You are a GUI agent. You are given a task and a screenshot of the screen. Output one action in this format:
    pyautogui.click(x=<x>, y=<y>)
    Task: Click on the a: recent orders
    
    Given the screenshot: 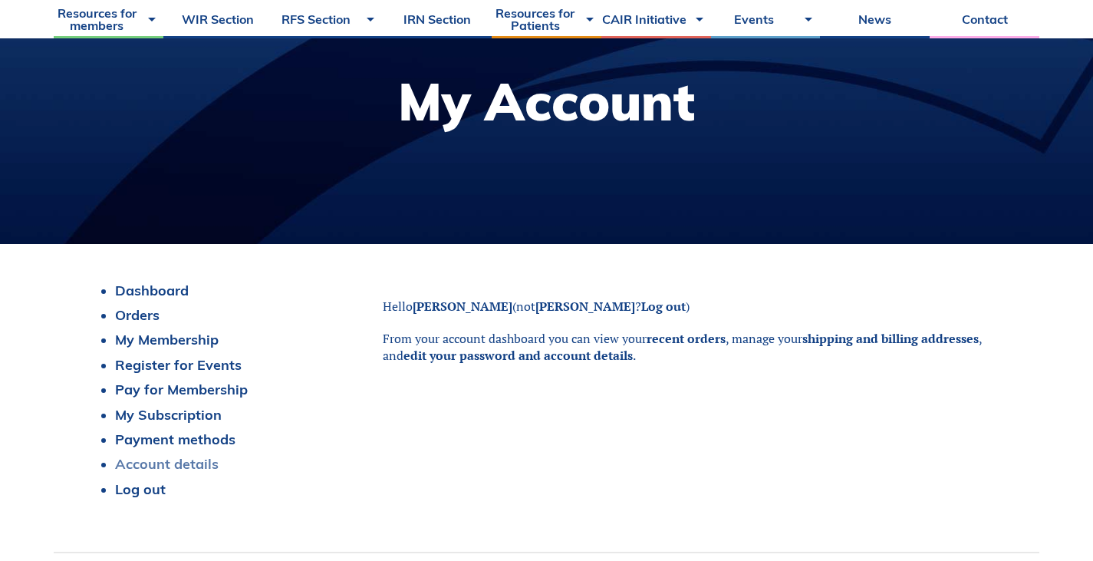 What is the action you would take?
    pyautogui.click(x=686, y=338)
    